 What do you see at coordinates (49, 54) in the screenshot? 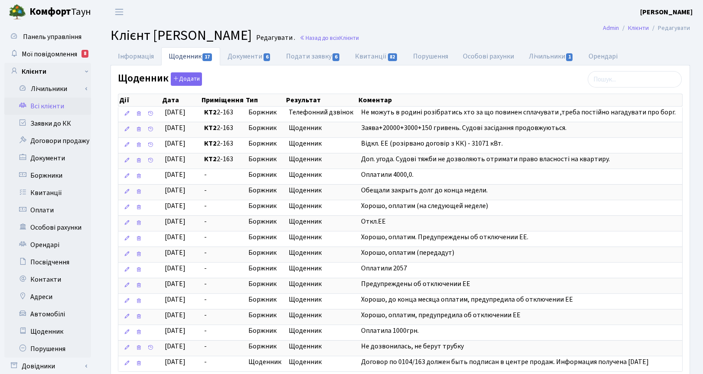
I see `span: Мої повідомлення` at bounding box center [49, 54].